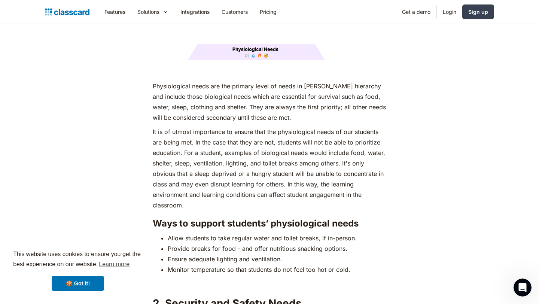 Image resolution: width=539 pixels, height=304 pixels. Describe the element at coordinates (269, 223) in the screenshot. I see `h3: Ways to support students’ physiological needs` at that location.